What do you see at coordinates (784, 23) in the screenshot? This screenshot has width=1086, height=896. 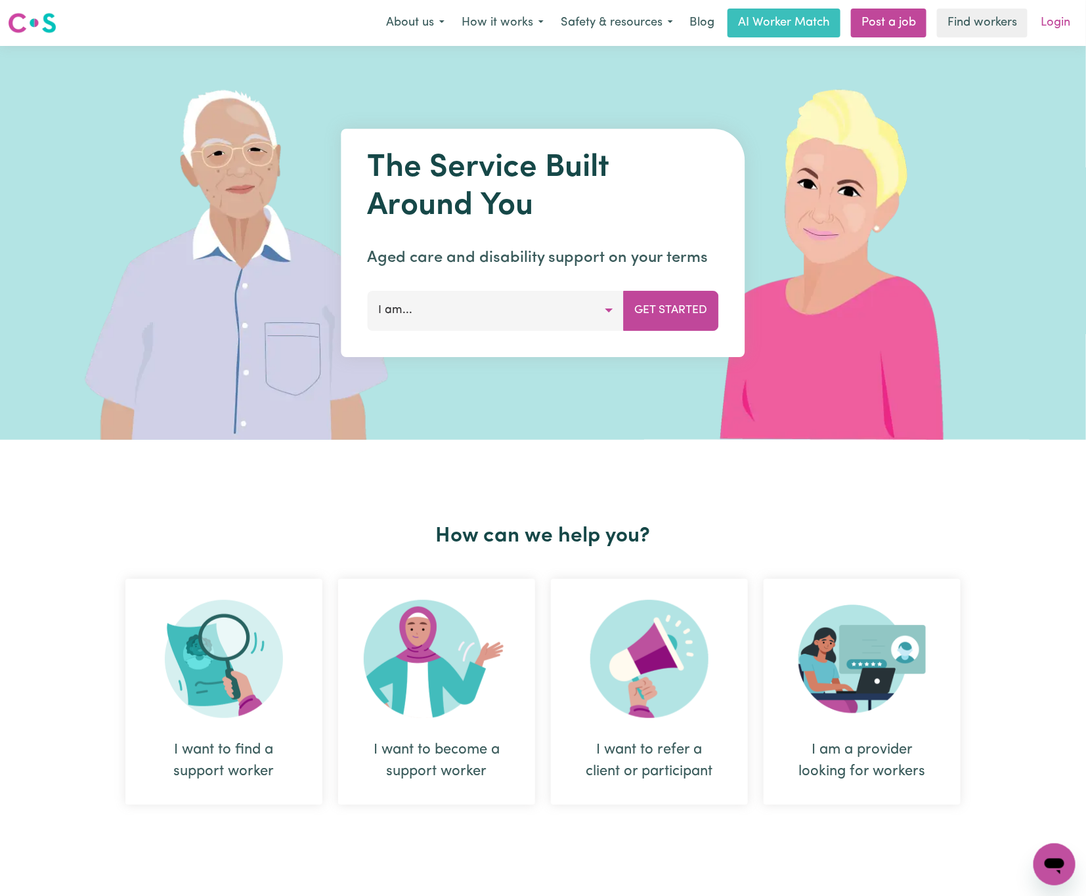 I see `a: AI Worker Match` at bounding box center [784, 23].